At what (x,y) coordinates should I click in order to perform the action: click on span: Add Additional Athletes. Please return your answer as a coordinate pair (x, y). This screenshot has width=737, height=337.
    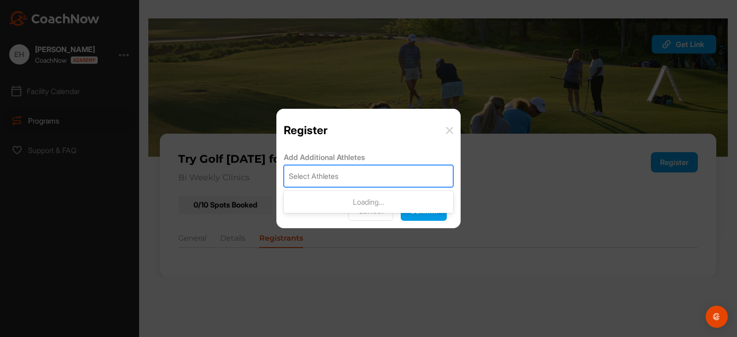
    Looking at the image, I should click on (324, 157).